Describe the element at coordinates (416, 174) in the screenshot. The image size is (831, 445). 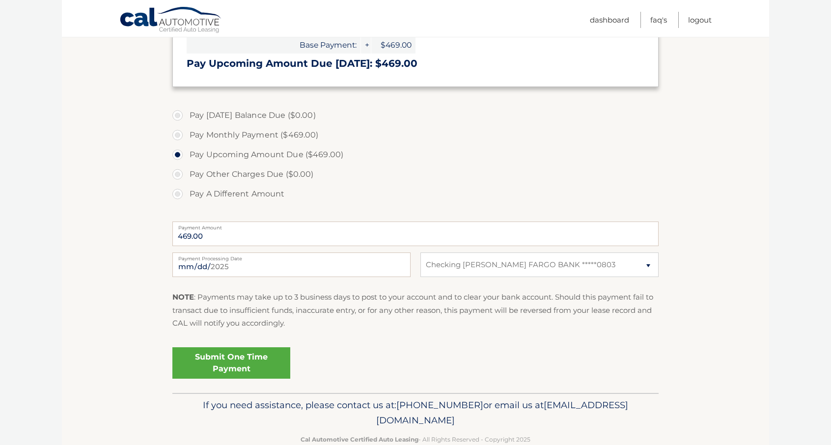
I see `label: Pay Other Charges Due ($0.00)` at that location.